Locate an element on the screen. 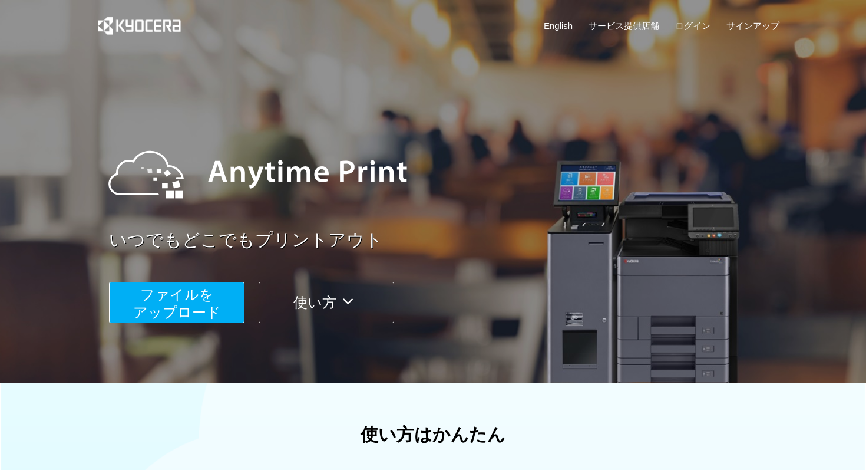 Image resolution: width=866 pixels, height=470 pixels. a: ログイン is located at coordinates (693, 25).